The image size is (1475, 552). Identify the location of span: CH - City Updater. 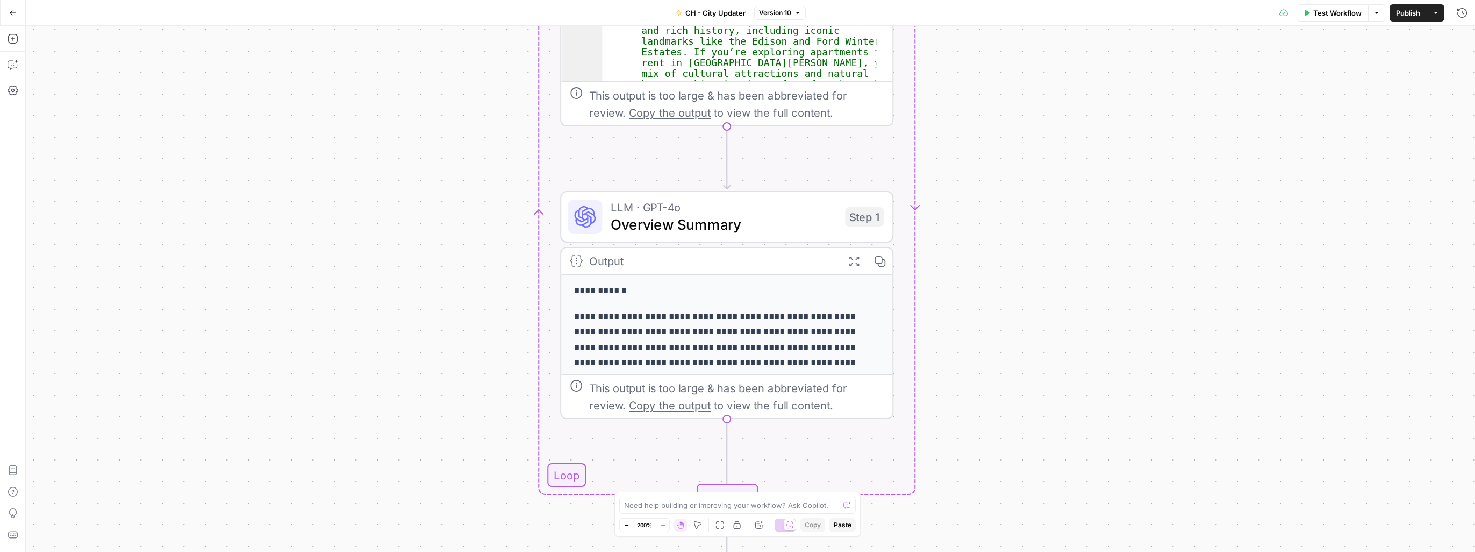
(715, 13).